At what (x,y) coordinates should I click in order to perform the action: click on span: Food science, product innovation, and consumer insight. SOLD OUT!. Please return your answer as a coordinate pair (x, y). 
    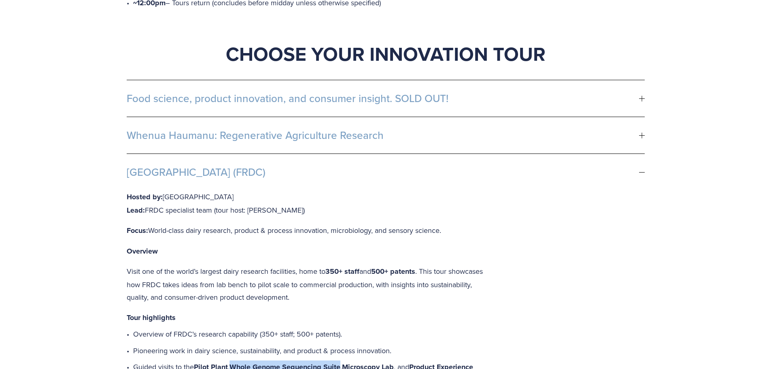
    Looking at the image, I should click on (383, 98).